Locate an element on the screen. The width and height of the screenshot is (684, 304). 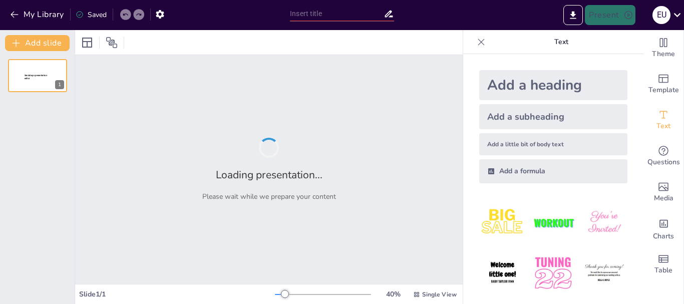
div: Add text boxes is located at coordinates (663, 120).